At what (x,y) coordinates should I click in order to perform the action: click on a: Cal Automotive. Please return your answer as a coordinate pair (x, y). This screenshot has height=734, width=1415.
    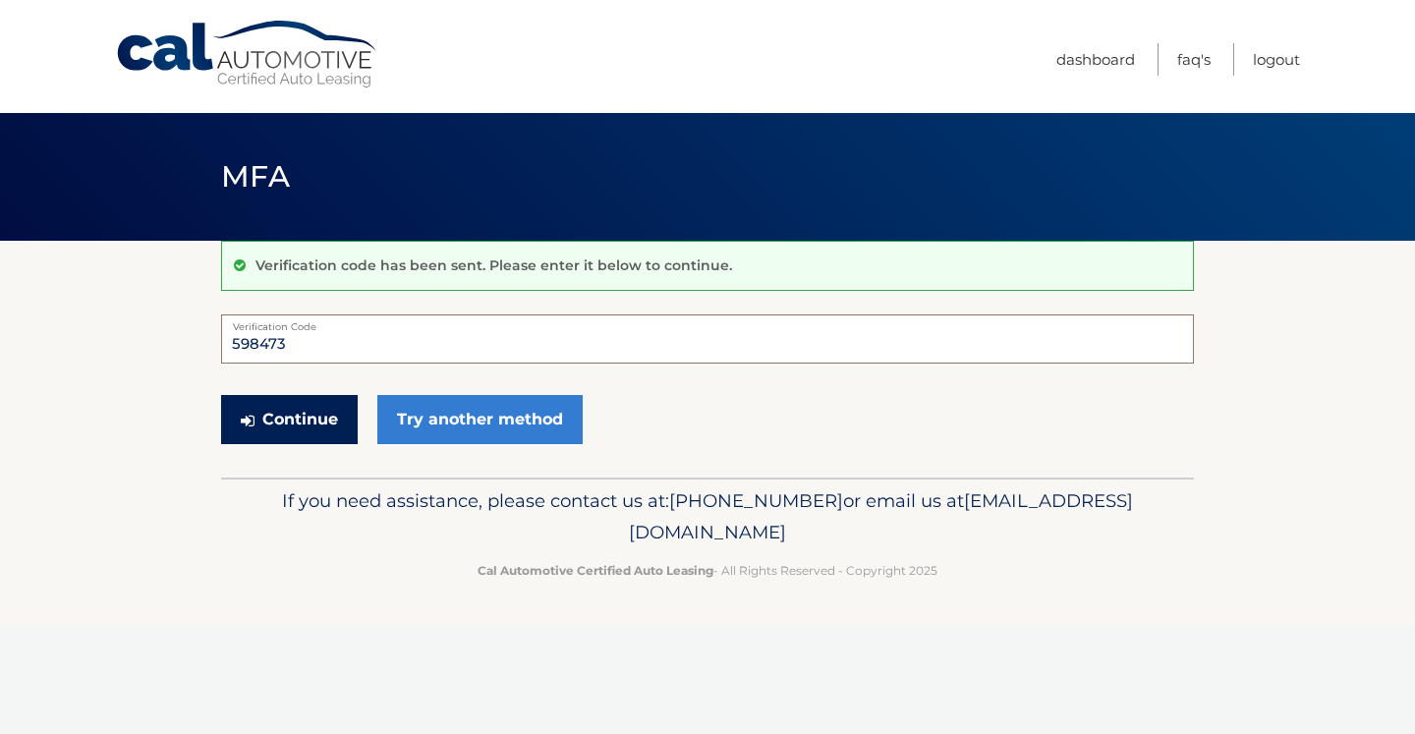
    Looking at the image, I should click on (248, 54).